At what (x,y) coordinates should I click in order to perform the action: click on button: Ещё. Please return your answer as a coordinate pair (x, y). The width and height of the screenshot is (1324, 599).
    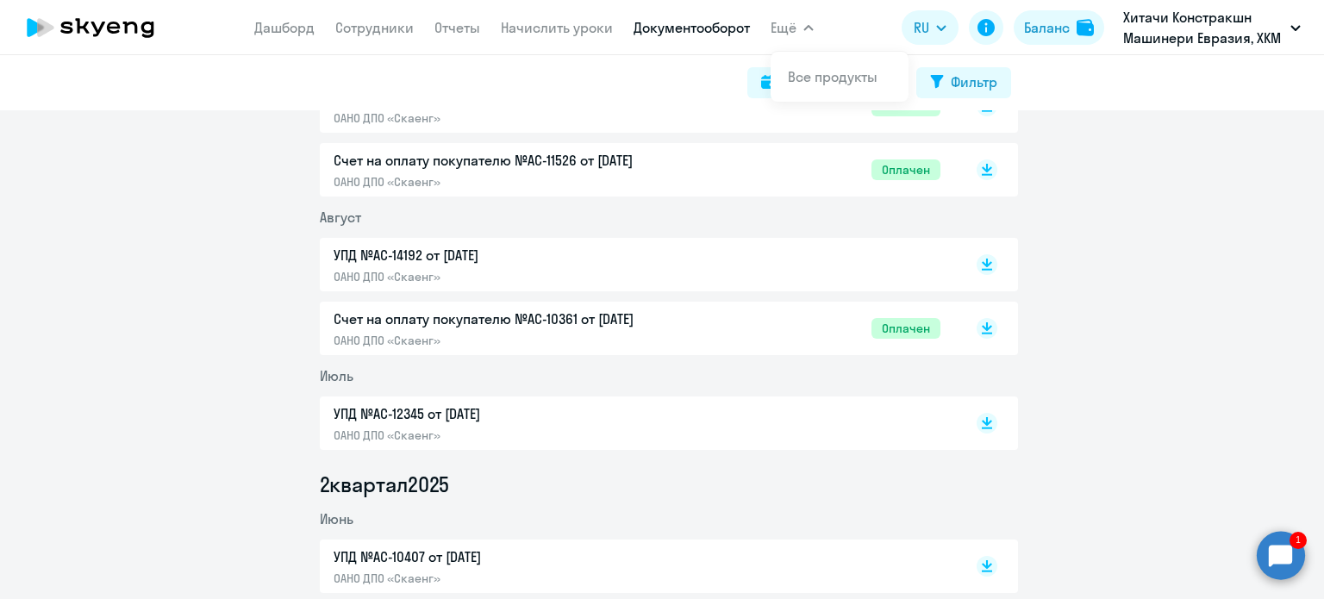
    Looking at the image, I should click on (792, 28).